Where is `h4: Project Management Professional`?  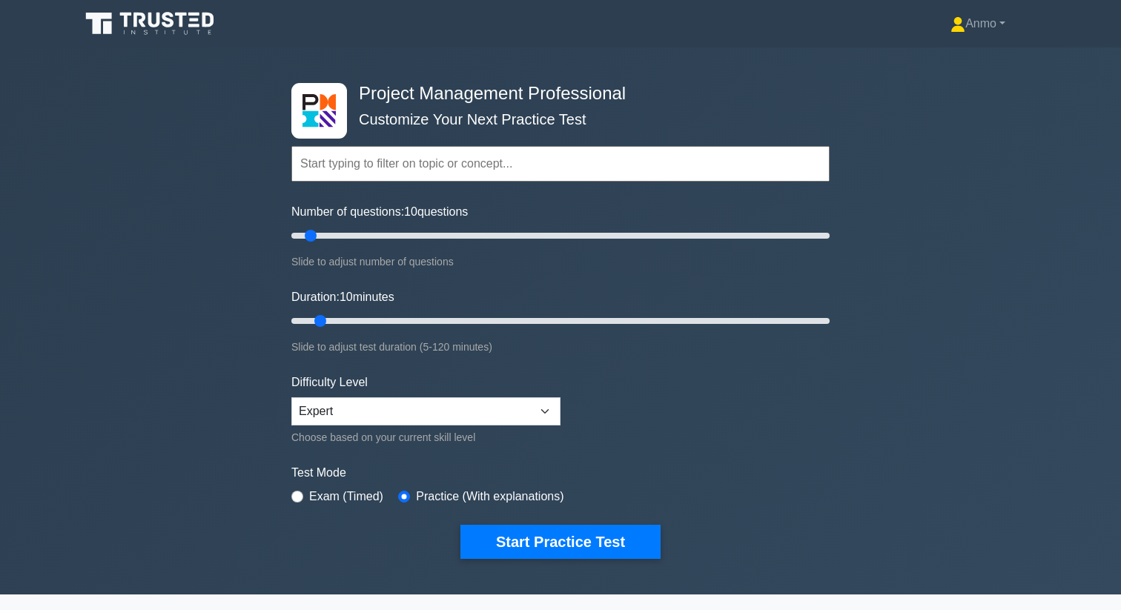
h4: Project Management Professional is located at coordinates (554, 93).